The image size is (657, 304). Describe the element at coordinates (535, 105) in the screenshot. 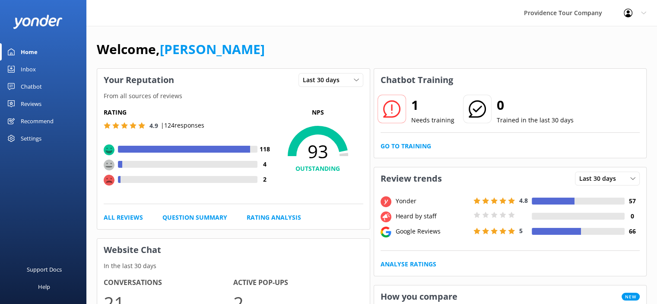

I see `h2: 0` at that location.